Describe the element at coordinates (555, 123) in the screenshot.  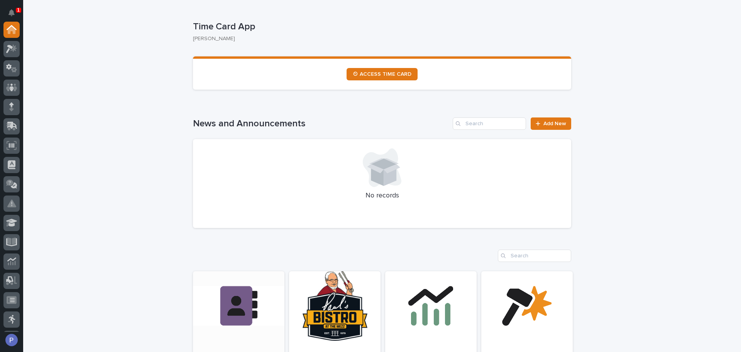
I see `span: Add New` at that location.